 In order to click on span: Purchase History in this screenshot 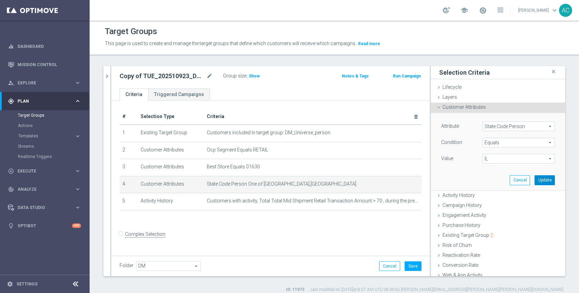, I will do `click(461, 225)`.